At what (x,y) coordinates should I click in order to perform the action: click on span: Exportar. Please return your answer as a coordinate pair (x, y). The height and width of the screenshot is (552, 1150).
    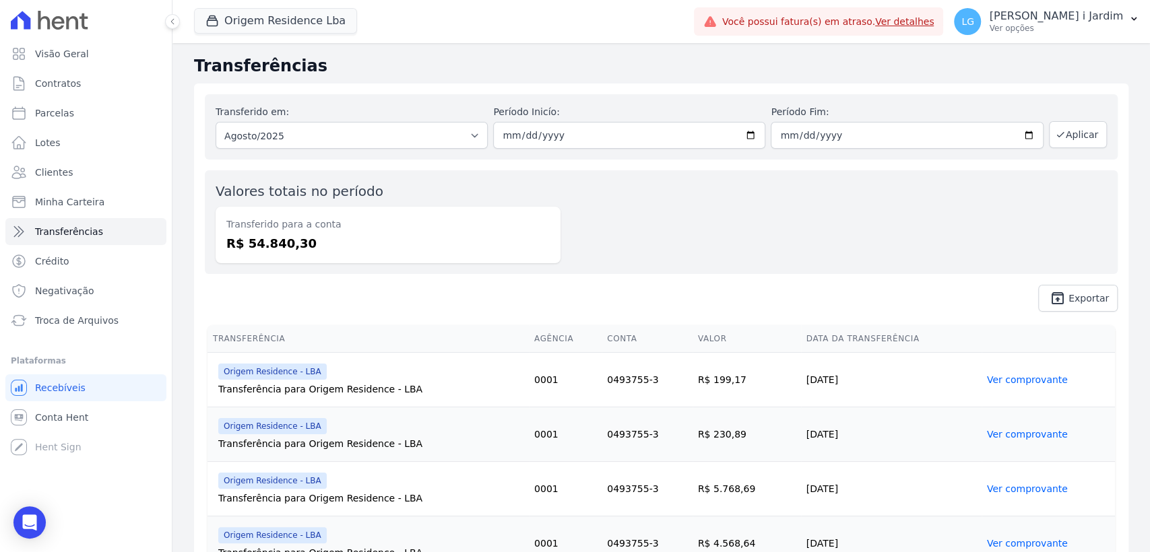
    Looking at the image, I should click on (1088, 298).